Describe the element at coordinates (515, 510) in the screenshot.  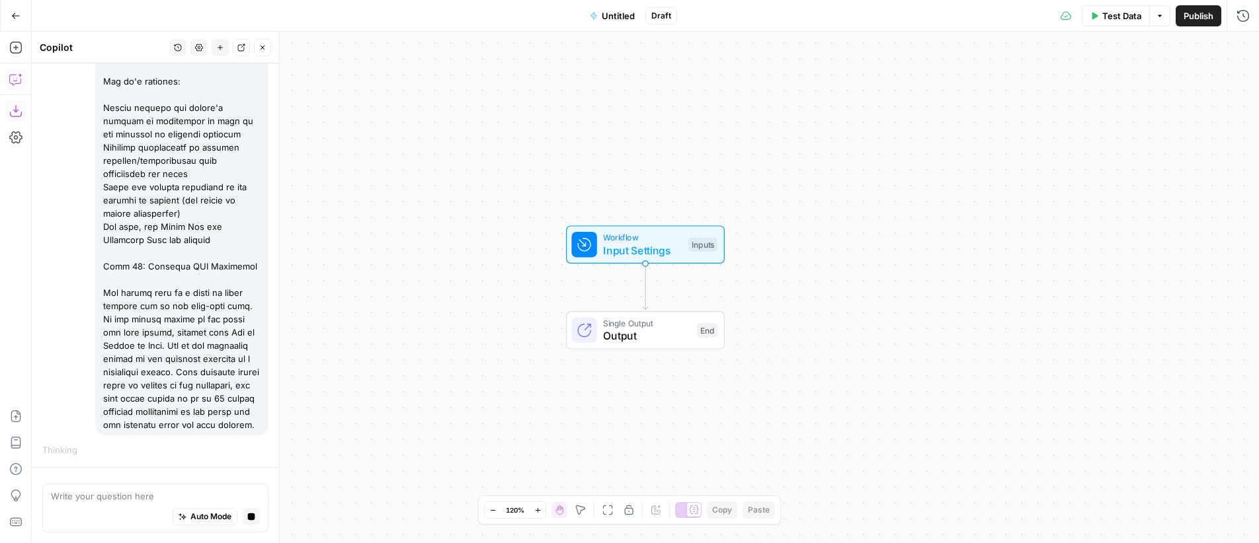
I see `span: 120%` at that location.